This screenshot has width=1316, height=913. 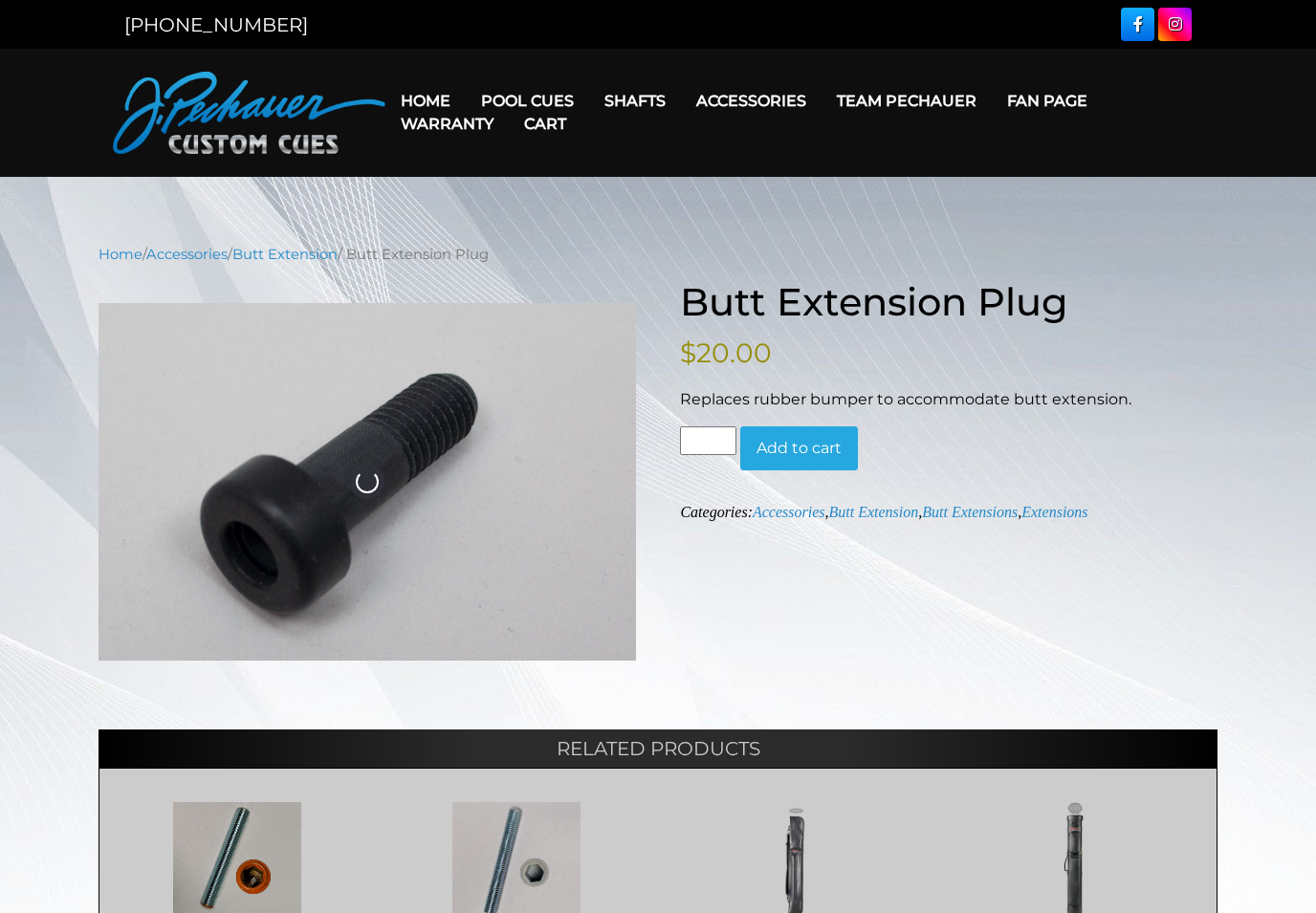 I want to click on input: Product quantity, so click(x=708, y=441).